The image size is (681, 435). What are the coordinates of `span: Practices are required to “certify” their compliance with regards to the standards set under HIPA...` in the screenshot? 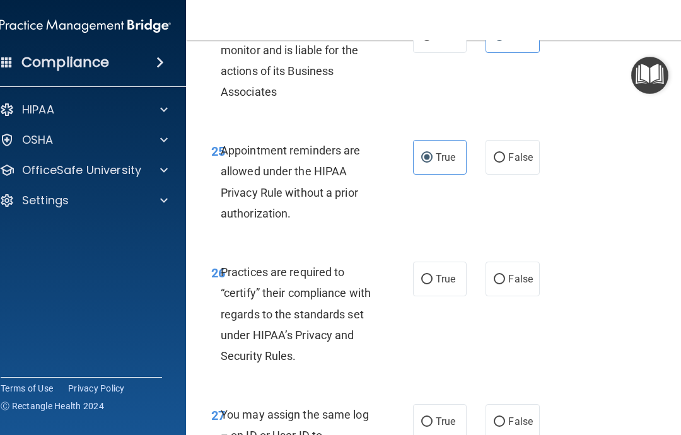 It's located at (296, 314).